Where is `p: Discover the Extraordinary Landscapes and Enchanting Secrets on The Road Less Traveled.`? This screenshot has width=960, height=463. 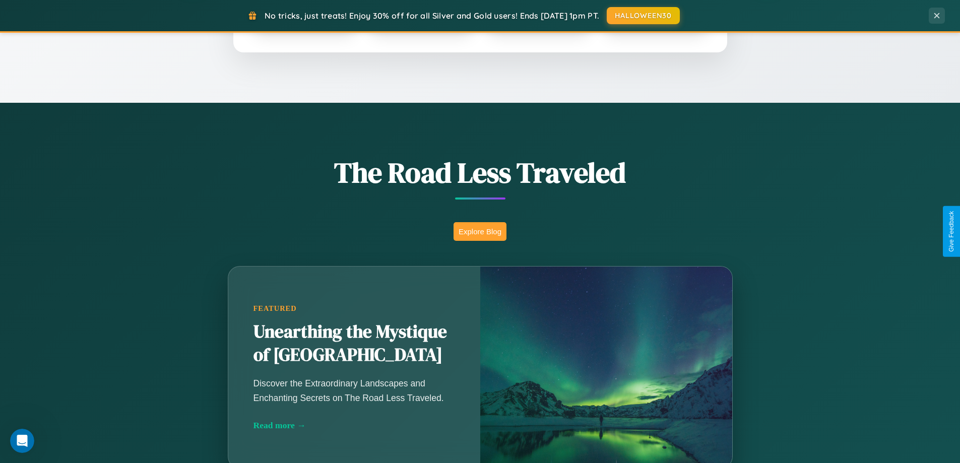 p: Discover the Extraordinary Landscapes and Enchanting Secrets on The Road Less Traveled. is located at coordinates (354, 391).